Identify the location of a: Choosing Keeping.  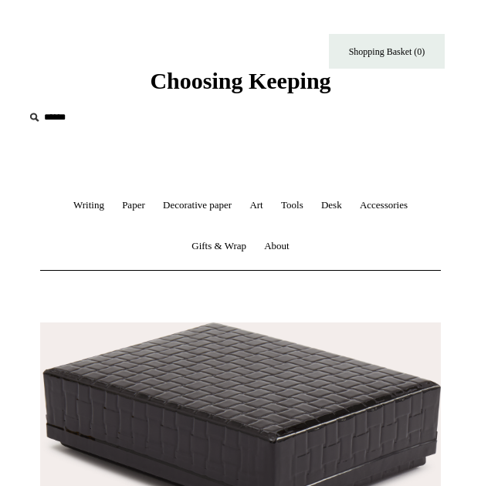
(240, 86).